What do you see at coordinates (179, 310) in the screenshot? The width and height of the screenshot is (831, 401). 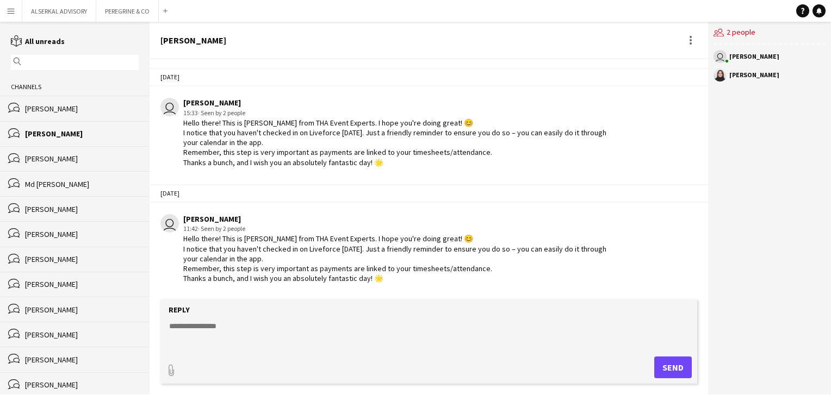 I see `label: Reply` at bounding box center [179, 310].